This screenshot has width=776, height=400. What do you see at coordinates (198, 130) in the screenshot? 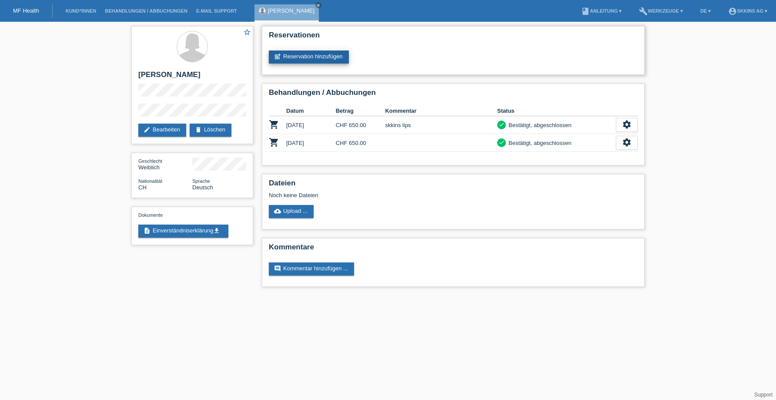
I see `i: delete` at bounding box center [198, 130].